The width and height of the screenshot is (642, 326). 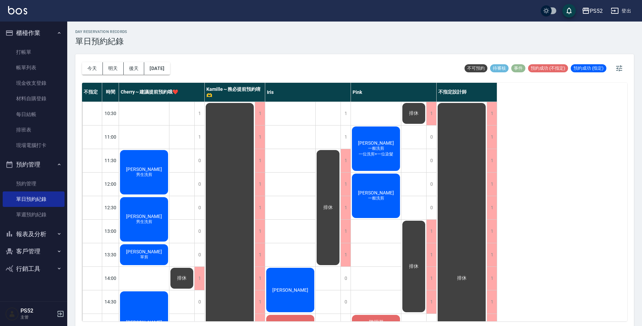 What do you see at coordinates (34, 52) in the screenshot?
I see `a: 打帳單` at bounding box center [34, 52].